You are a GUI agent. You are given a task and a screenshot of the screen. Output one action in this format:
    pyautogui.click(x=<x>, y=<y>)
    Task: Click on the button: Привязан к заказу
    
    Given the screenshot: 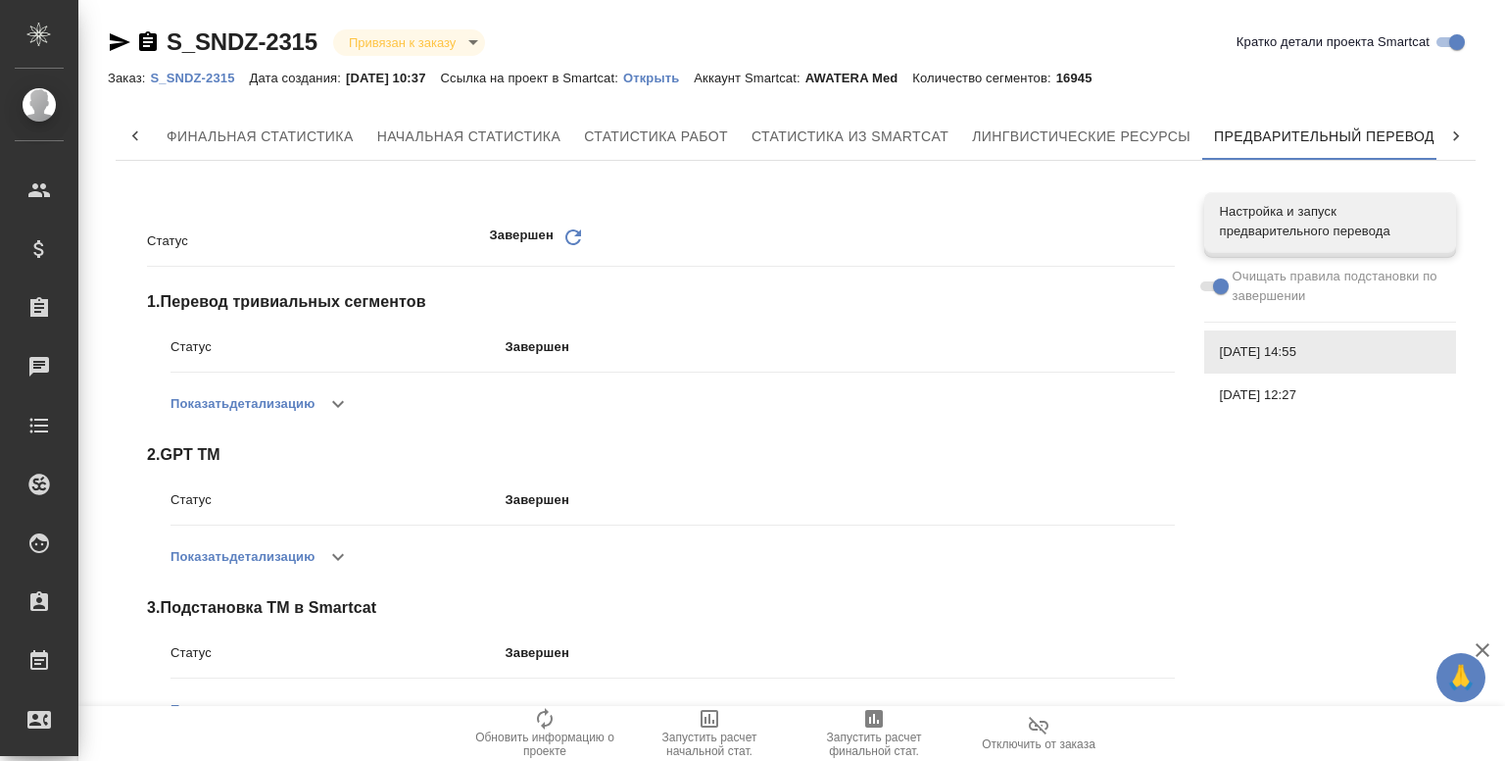 What is the action you would take?
    pyautogui.click(x=402, y=42)
    